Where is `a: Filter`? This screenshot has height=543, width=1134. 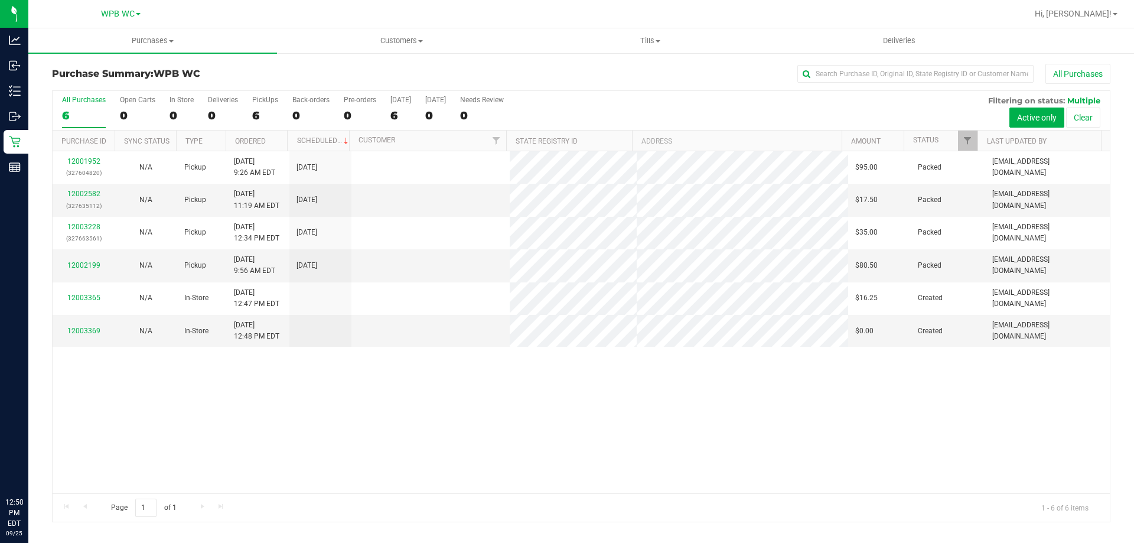
a: Filter is located at coordinates (496, 141).